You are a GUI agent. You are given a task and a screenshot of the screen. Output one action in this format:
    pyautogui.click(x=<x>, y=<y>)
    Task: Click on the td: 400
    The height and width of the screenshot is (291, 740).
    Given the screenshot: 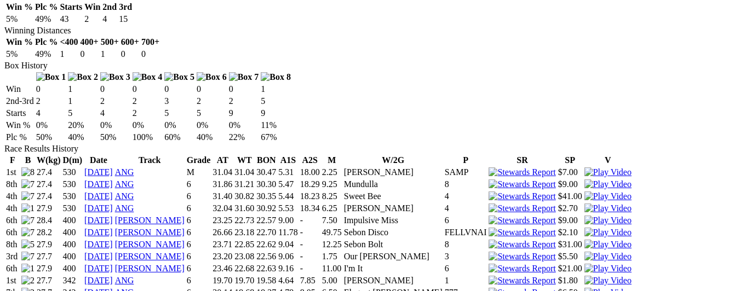 What is the action you would take?
    pyautogui.click(x=73, y=269)
    